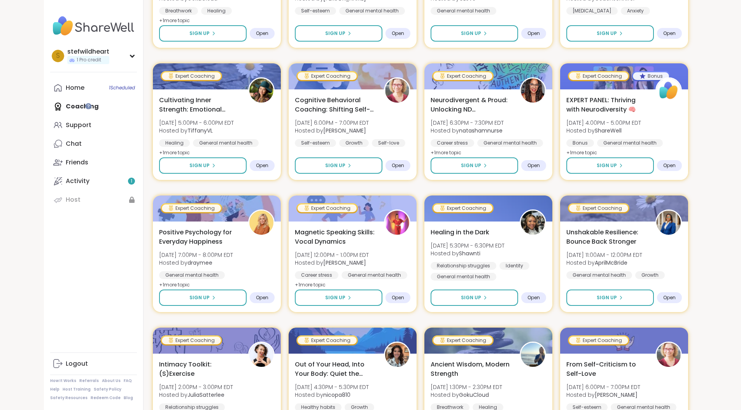 The height and width of the screenshot is (410, 741). I want to click on div: Support, so click(79, 125).